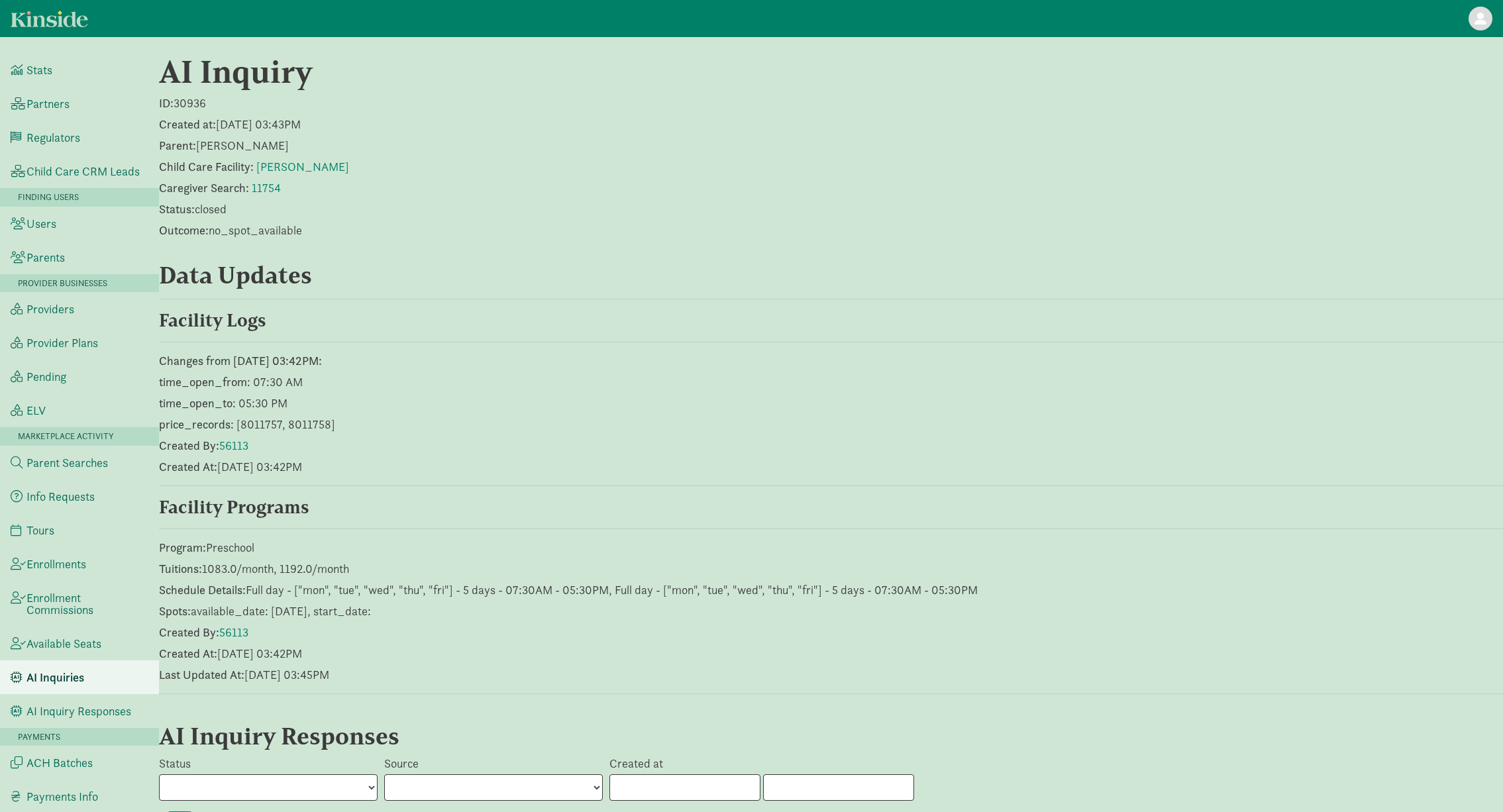 The width and height of the screenshot is (1503, 812). I want to click on strong: Created at:, so click(188, 123).